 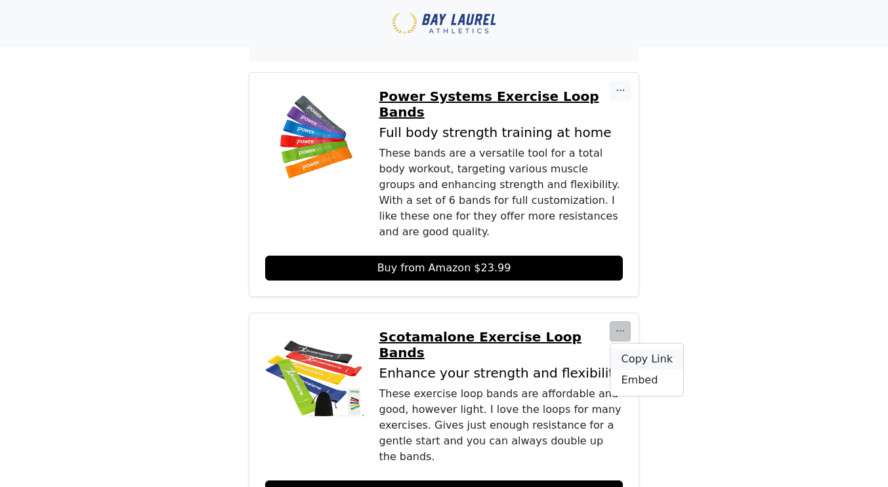 I want to click on p: Enhance your strength and flexibility, so click(x=501, y=373).